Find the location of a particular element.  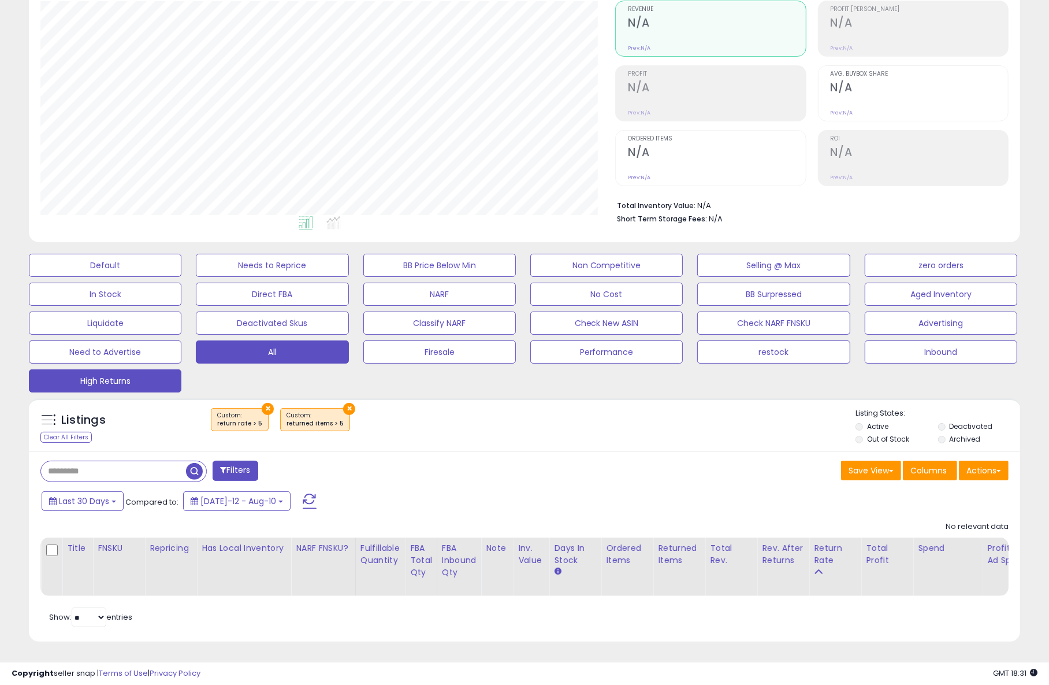

div: Note is located at coordinates (497, 548).